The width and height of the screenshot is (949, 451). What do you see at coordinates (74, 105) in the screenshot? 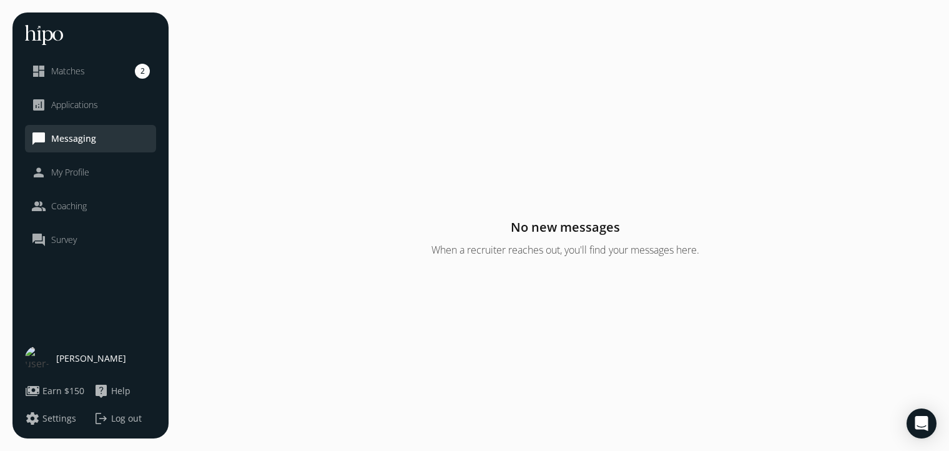
I see `span: Applications` at bounding box center [74, 105].